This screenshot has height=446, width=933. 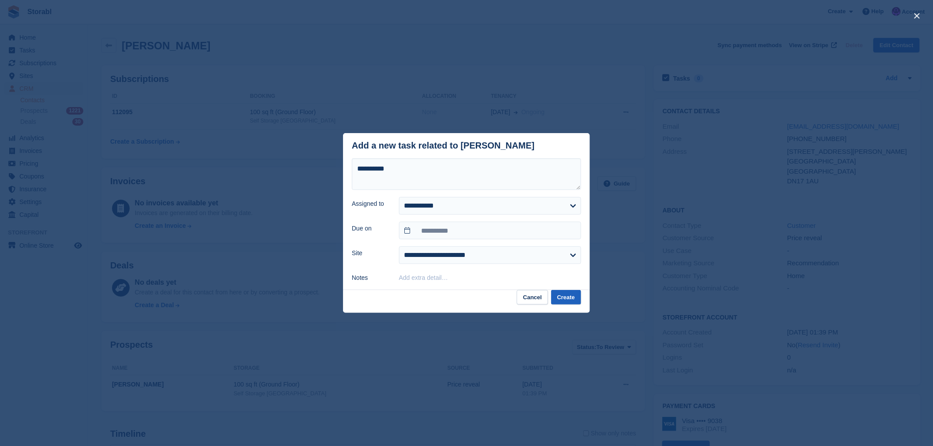 I want to click on button: Add extra detail…, so click(x=423, y=278).